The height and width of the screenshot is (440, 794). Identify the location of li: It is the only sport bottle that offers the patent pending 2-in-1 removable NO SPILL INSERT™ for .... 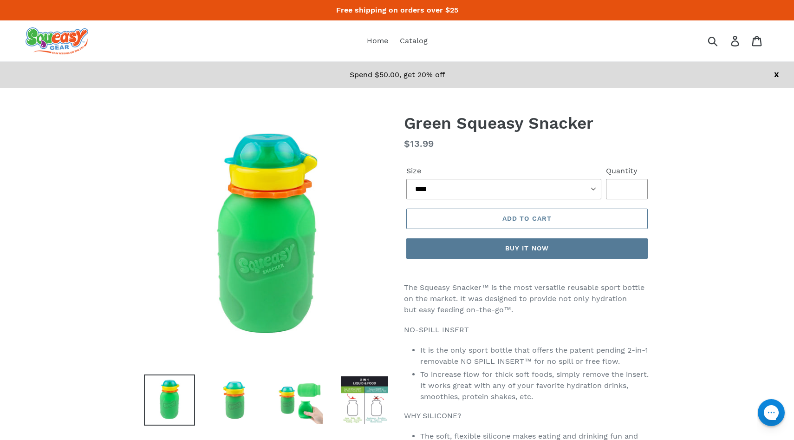
(535, 356).